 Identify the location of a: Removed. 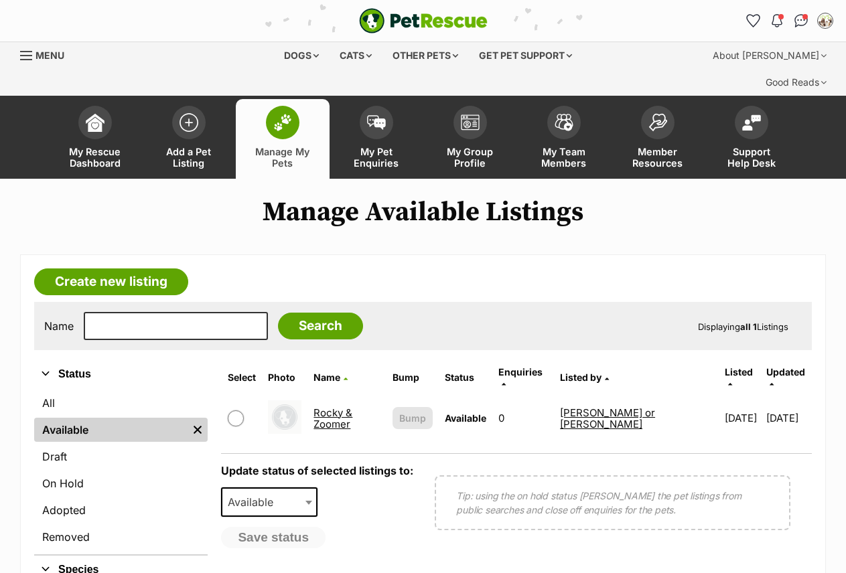
(121, 537).